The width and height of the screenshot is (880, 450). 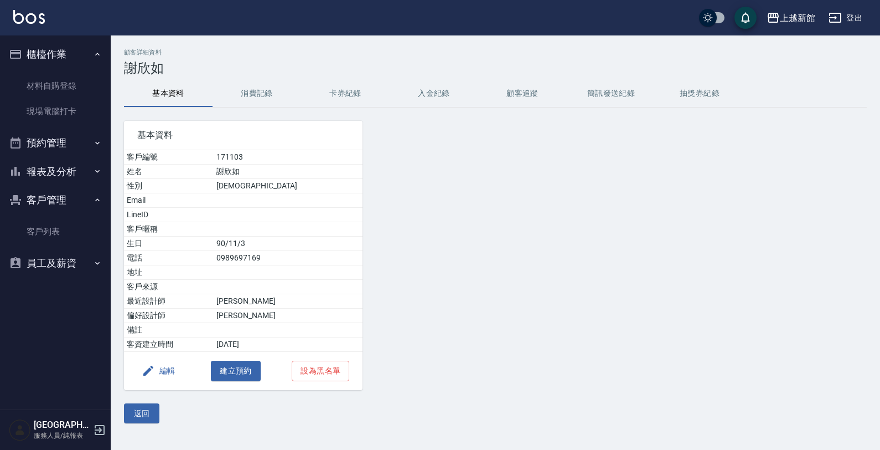 I want to click on td: 客戶來源, so click(x=169, y=287).